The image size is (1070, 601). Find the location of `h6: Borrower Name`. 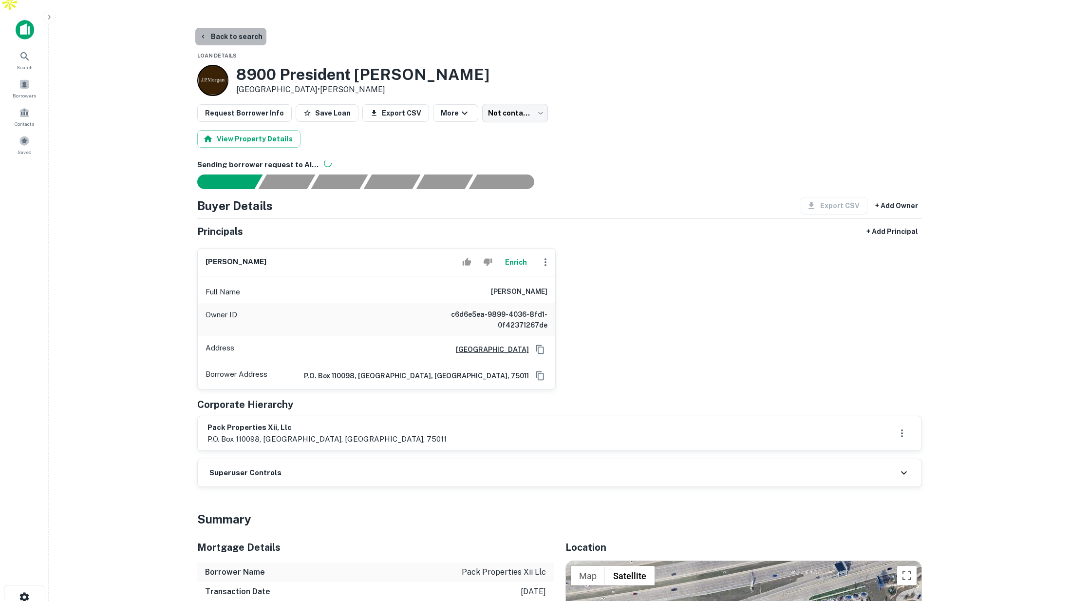

h6: Borrower Name is located at coordinates (235, 572).